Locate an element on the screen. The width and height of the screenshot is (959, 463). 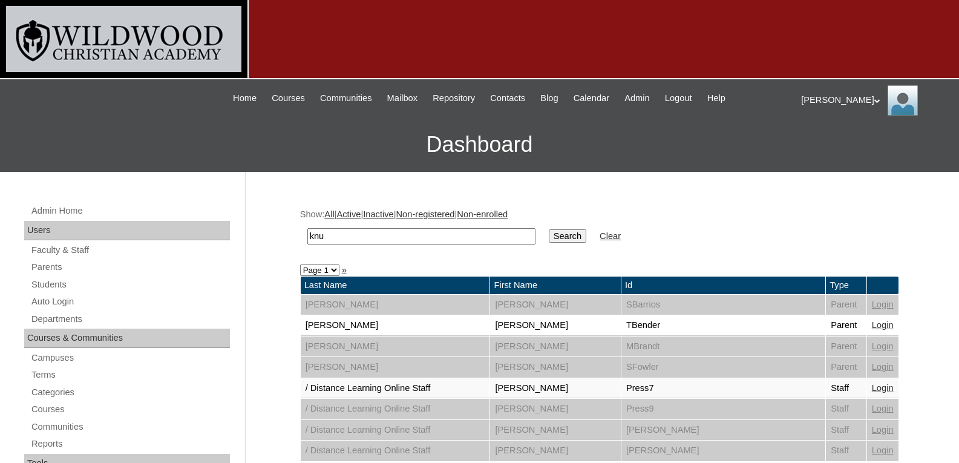
a: Categories is located at coordinates (130, 392).